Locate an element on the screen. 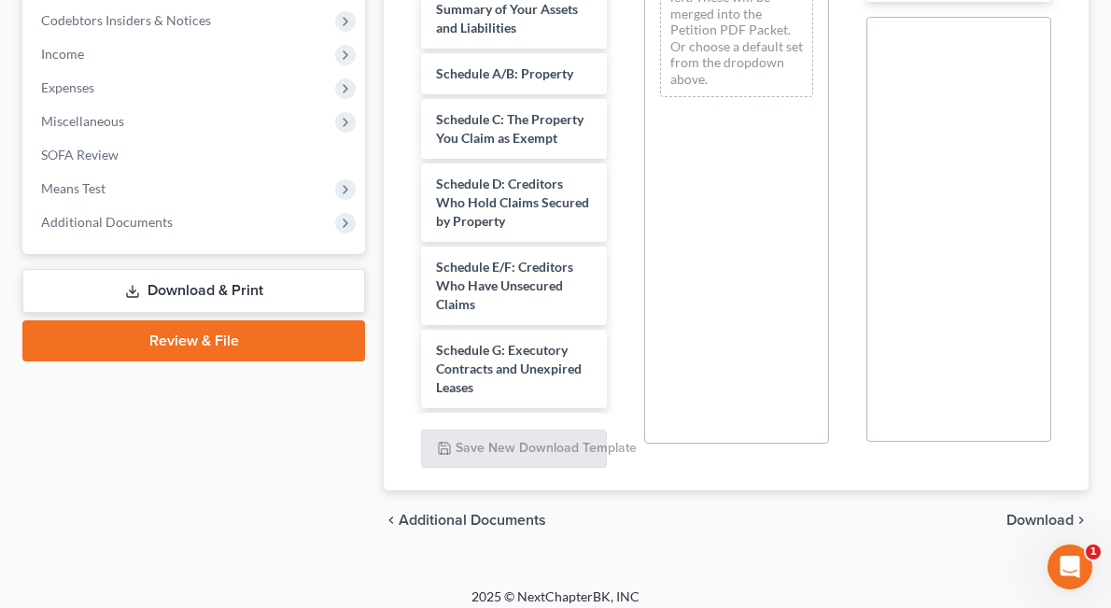 The image size is (1111, 608). a: chevron_left Additional Documents is located at coordinates (465, 520).